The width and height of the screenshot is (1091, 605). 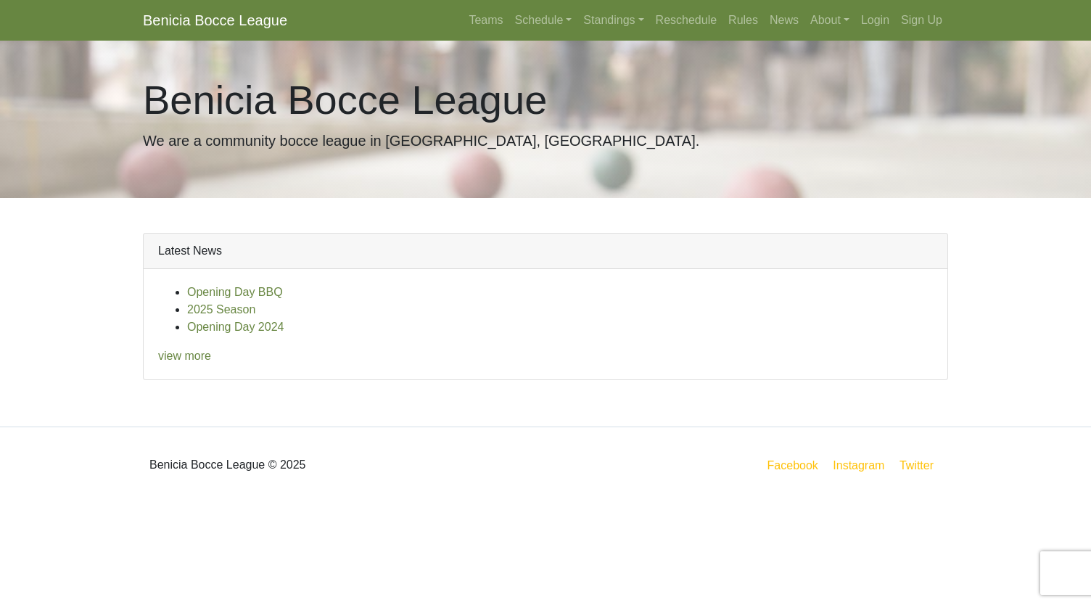 I want to click on a: Reschedule, so click(x=686, y=20).